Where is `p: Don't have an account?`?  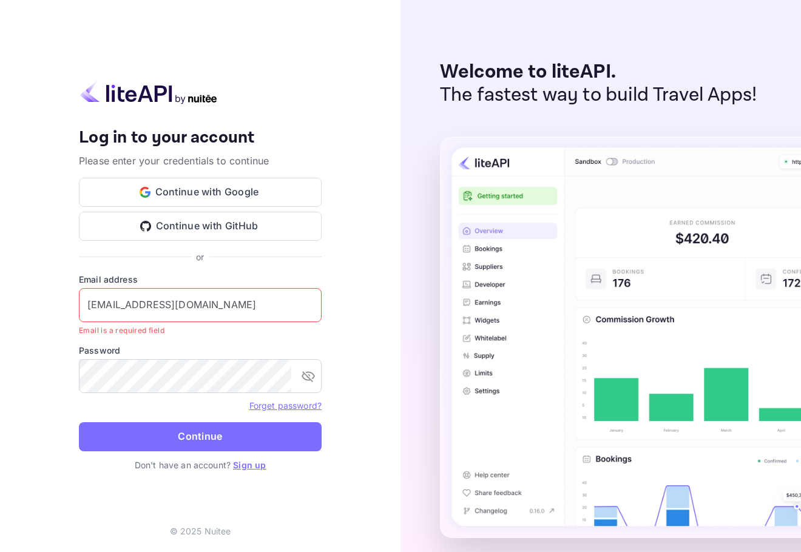
p: Don't have an account? is located at coordinates (200, 465).